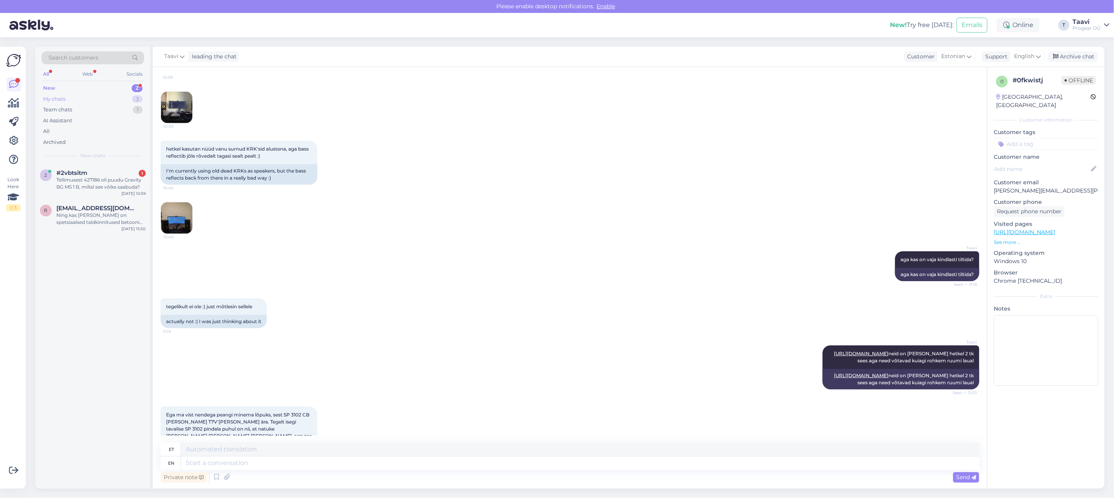  I want to click on span: #2vbtsitm, so click(72, 173).